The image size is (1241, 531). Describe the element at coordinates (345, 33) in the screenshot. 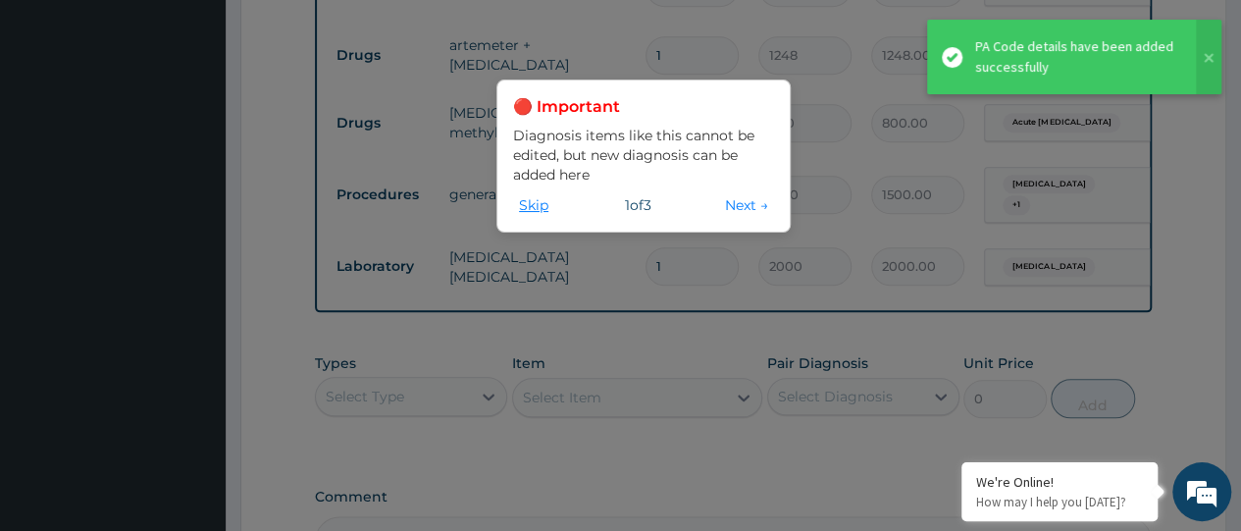

I see `div: Minimize live chat window` at that location.